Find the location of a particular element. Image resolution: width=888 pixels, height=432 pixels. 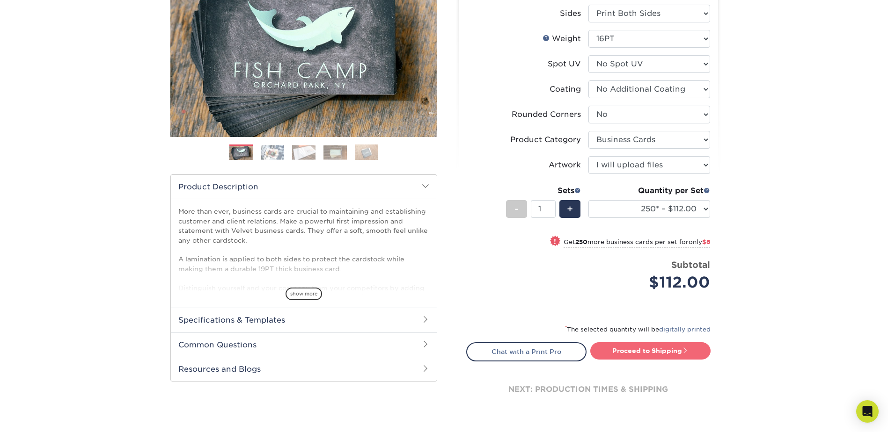

h2: Product Description is located at coordinates (304, 187).